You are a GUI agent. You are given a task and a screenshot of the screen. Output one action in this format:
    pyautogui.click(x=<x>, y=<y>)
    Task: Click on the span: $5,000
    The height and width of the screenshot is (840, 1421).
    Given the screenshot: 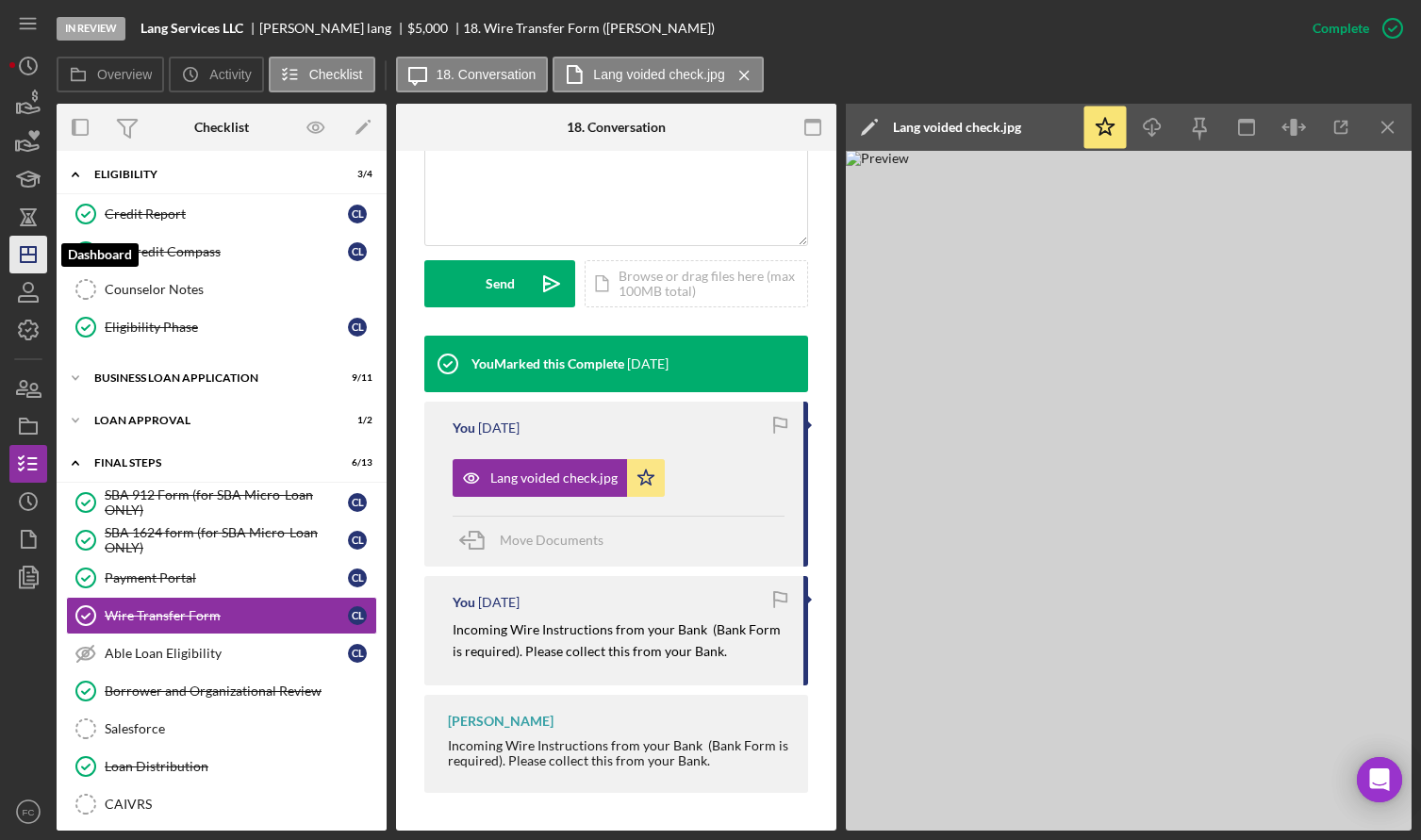 What is the action you would take?
    pyautogui.click(x=427, y=28)
    